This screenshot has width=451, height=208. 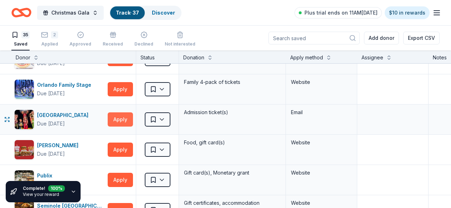 I want to click on div: Family 4-pack of tickets, so click(x=232, y=82).